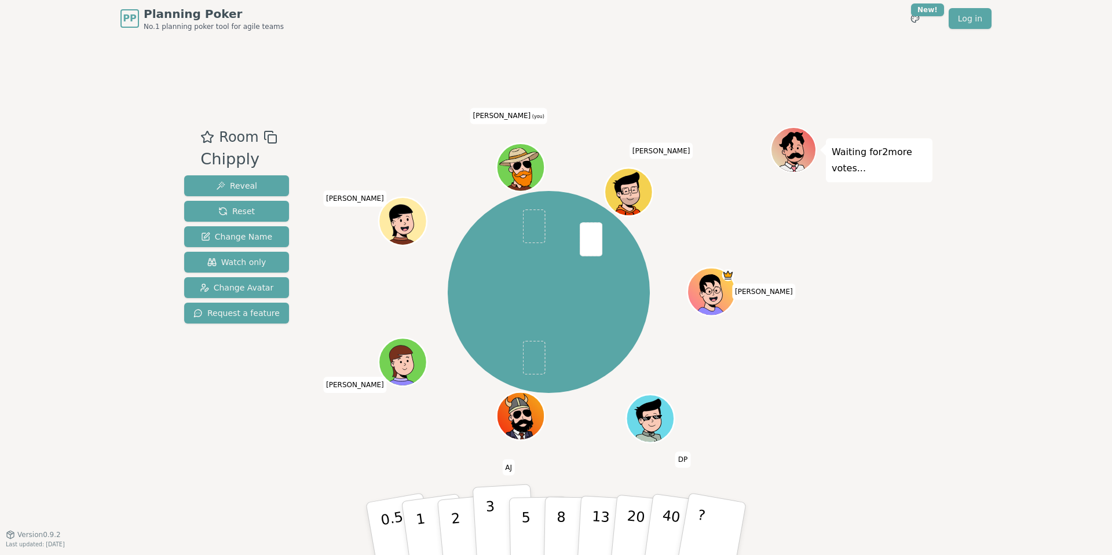 The width and height of the screenshot is (1112, 555). I want to click on span: Room, so click(239, 137).